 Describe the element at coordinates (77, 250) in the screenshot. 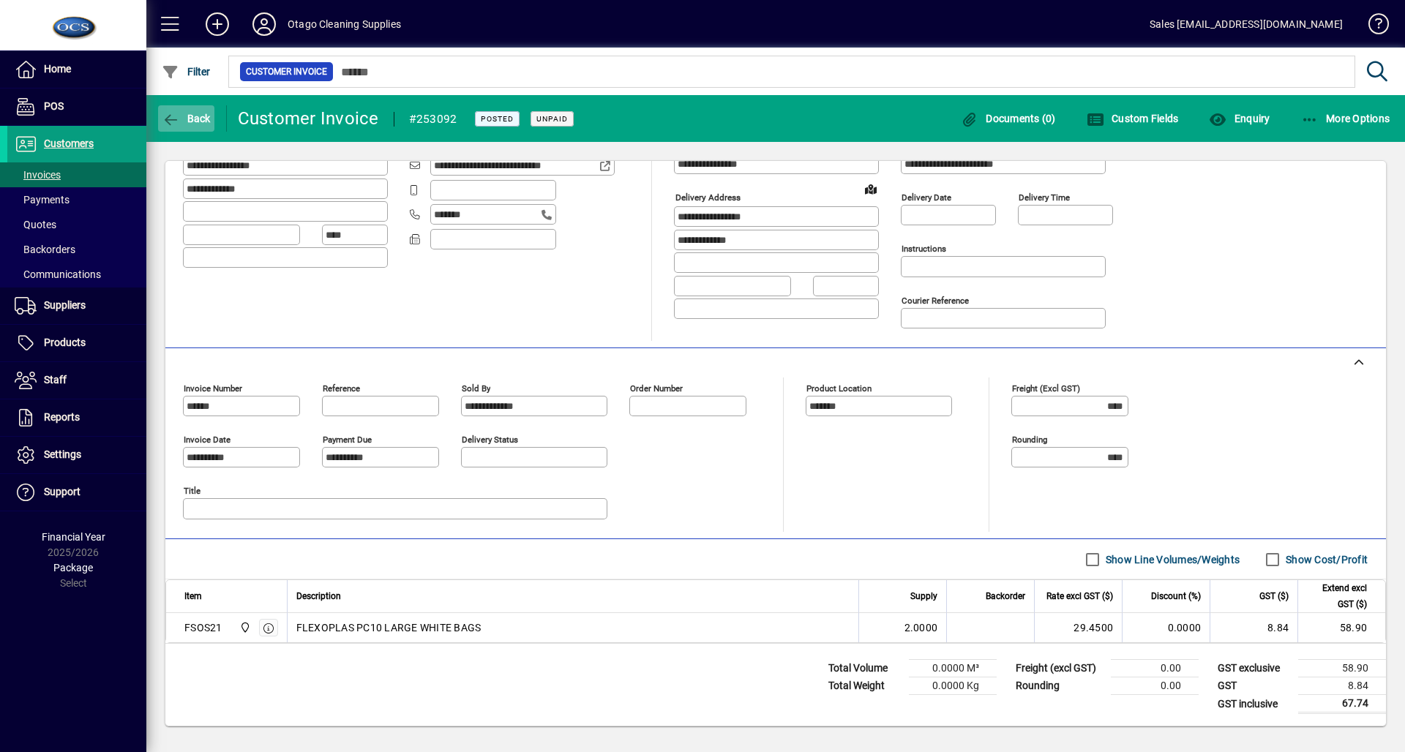

I see `a: Backorders` at that location.